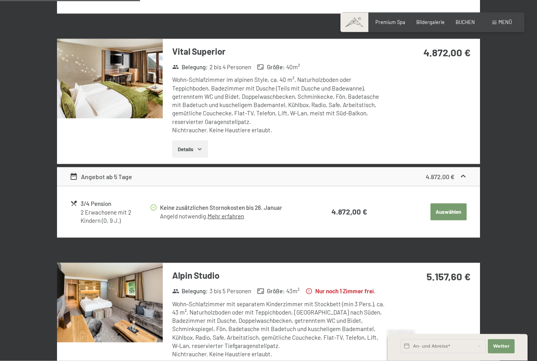 The width and height of the screenshot is (537, 361). Describe the element at coordinates (505, 22) in the screenshot. I see `span: Menü` at that location.